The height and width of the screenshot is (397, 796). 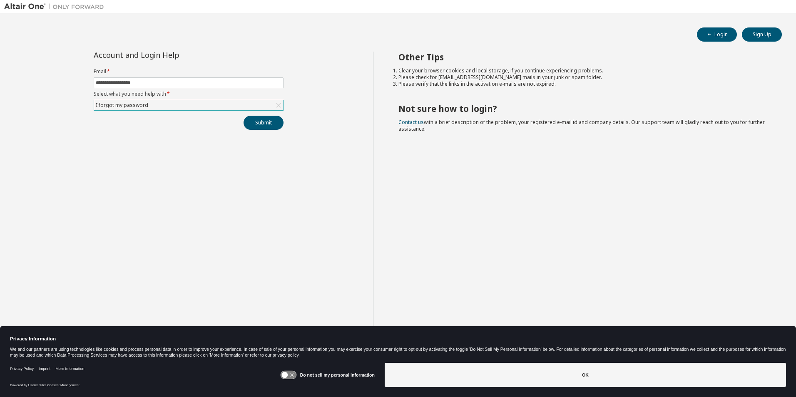 I want to click on button: Sign Up, so click(x=762, y=35).